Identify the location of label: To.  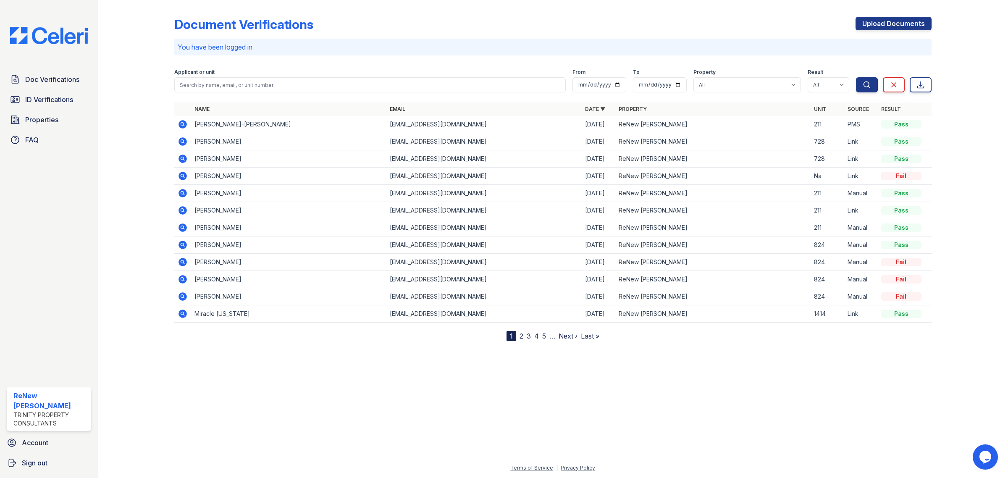
(636, 72).